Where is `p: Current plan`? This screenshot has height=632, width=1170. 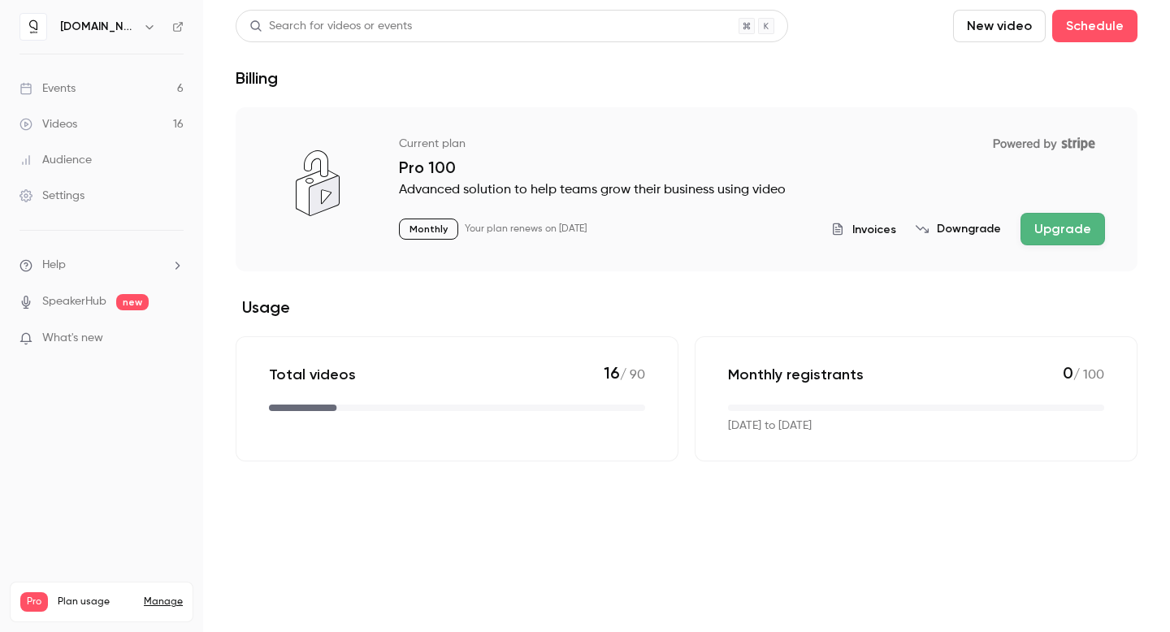
p: Current plan is located at coordinates (432, 144).